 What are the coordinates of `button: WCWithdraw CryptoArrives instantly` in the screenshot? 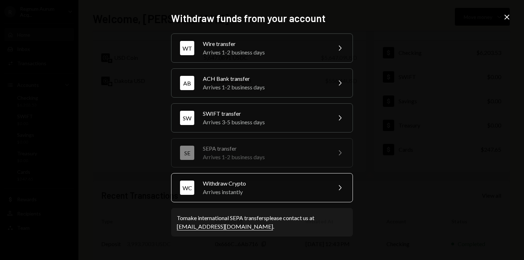 It's located at (262, 188).